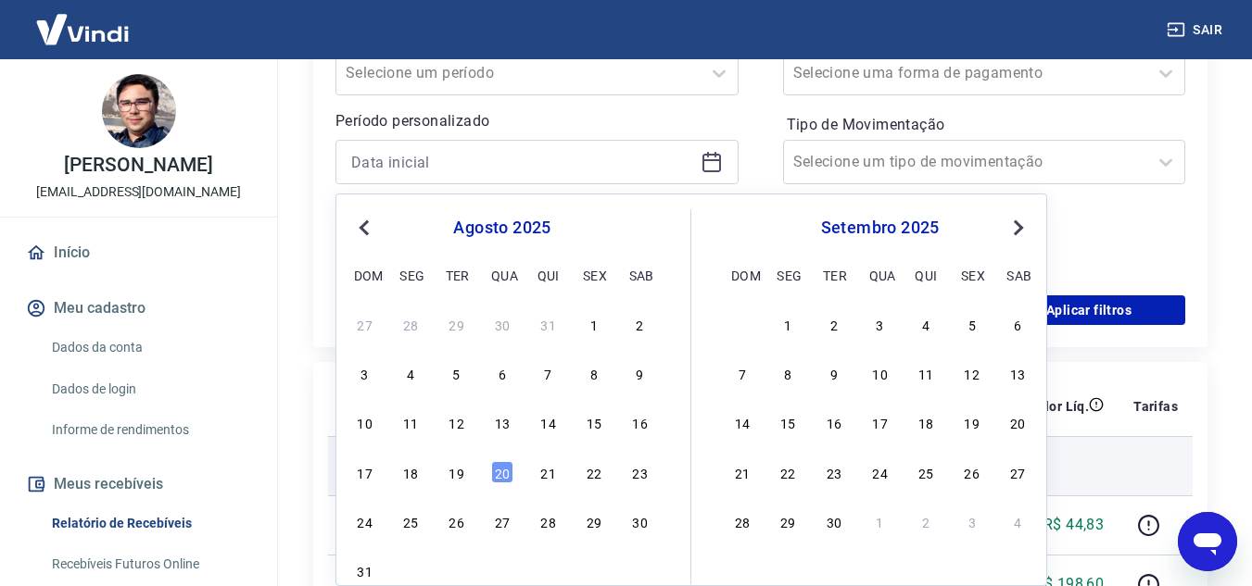 Image resolution: width=1252 pixels, height=586 pixels. What do you see at coordinates (925, 422) in the screenshot?
I see `div: Choose quinta-feira, 18 de setembro de 2025` at bounding box center [925, 422].